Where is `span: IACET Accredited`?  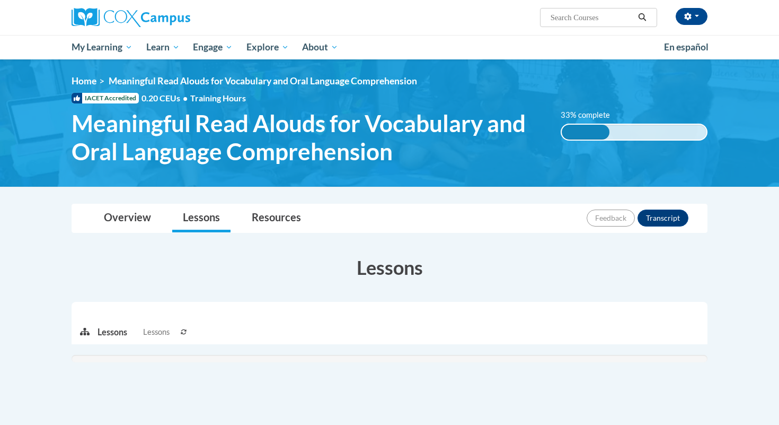
span: IACET Accredited is located at coordinates (105, 98).